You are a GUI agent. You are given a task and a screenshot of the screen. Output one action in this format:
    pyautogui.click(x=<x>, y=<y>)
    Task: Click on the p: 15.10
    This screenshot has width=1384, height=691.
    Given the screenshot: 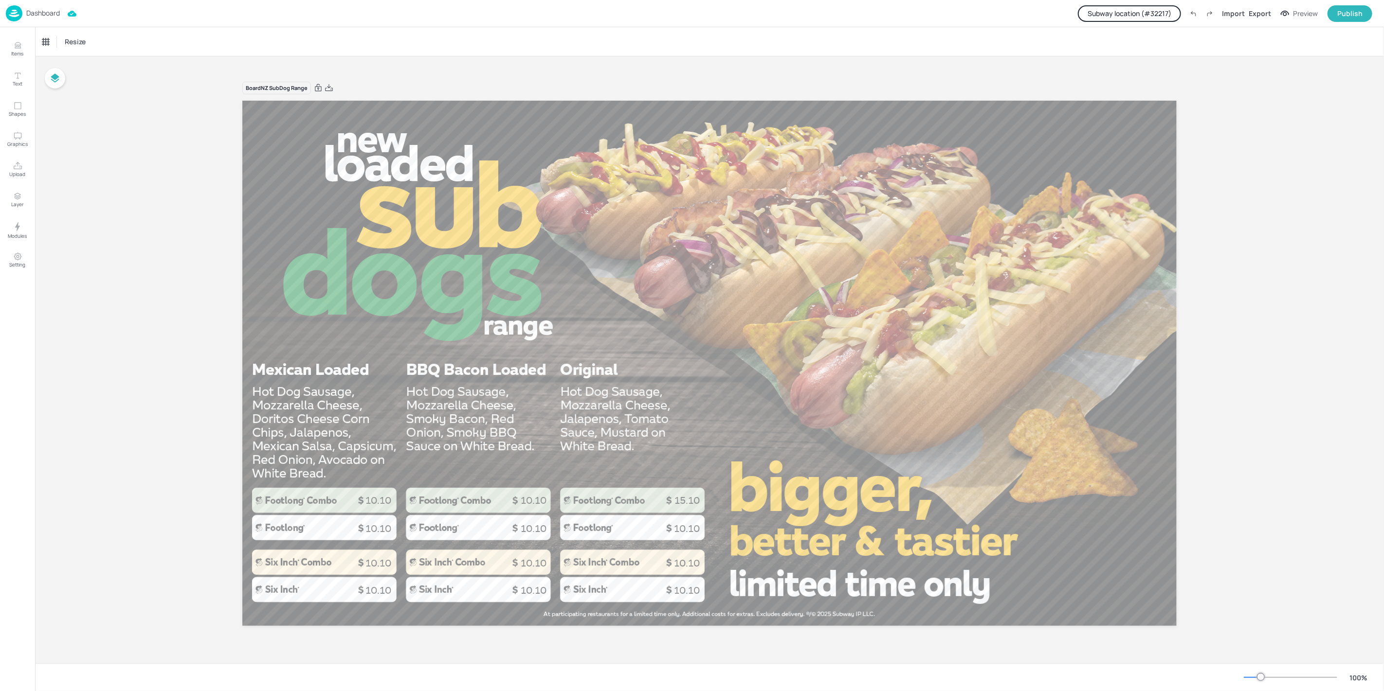 What is the action you would take?
    pyautogui.click(x=687, y=501)
    